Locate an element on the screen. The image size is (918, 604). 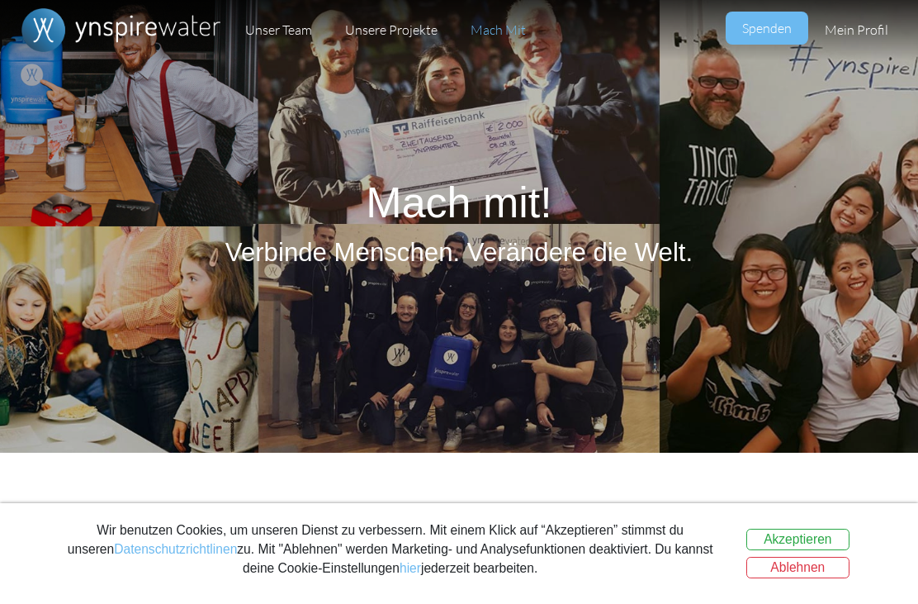
button: Ablehnen is located at coordinates (798, 567).